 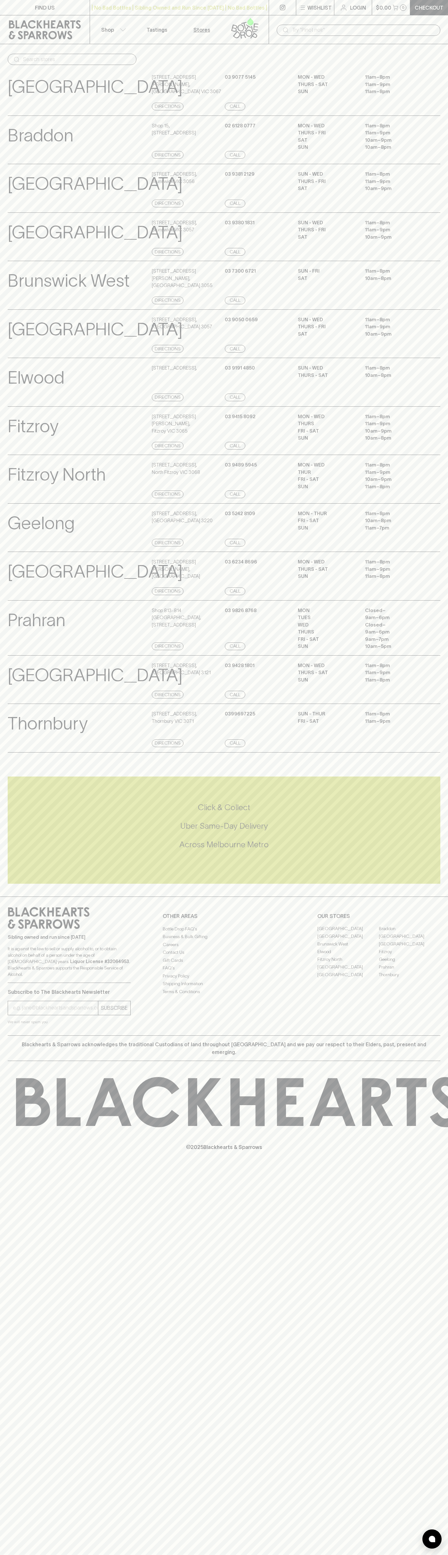 I want to click on p: THURS, so click(x=326, y=424).